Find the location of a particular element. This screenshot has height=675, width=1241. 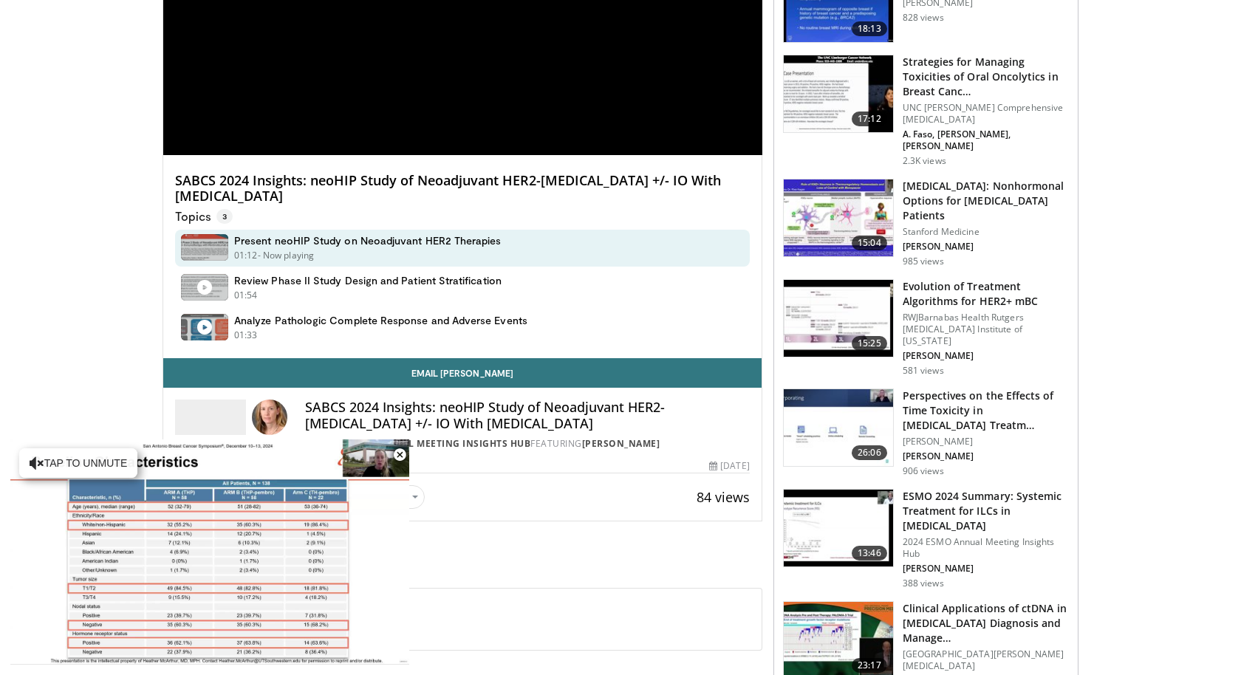

span: 26:06 is located at coordinates (870, 453).